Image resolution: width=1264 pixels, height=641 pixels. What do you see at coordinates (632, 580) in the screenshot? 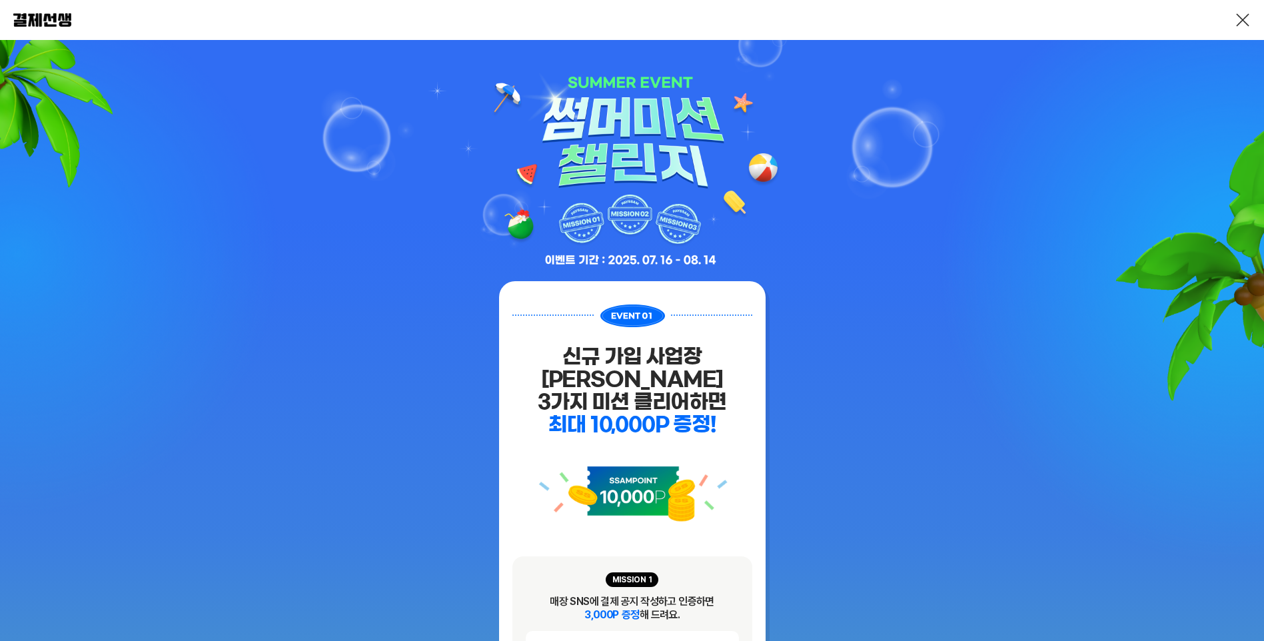
I see `span: MISSION 1` at bounding box center [632, 580].